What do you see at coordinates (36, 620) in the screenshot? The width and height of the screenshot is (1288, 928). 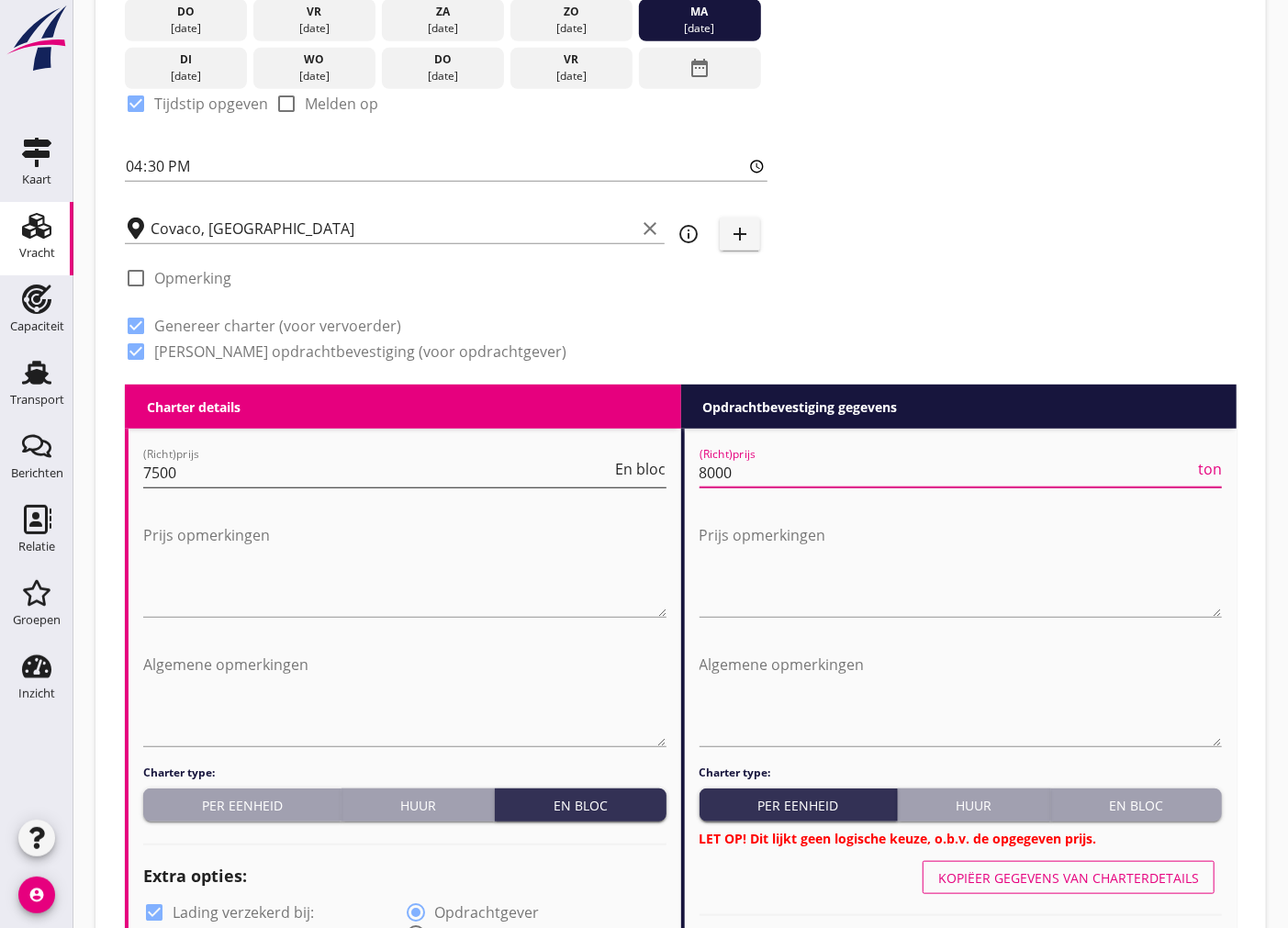 I see `div: Groepen` at bounding box center [36, 620].